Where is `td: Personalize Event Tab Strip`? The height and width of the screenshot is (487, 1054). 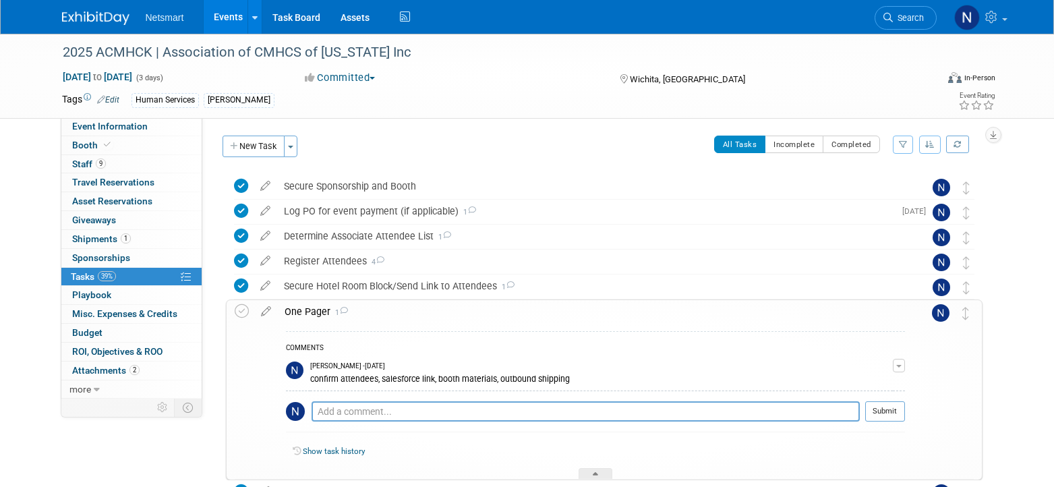 td: Personalize Event Tab Strip is located at coordinates (162, 407).